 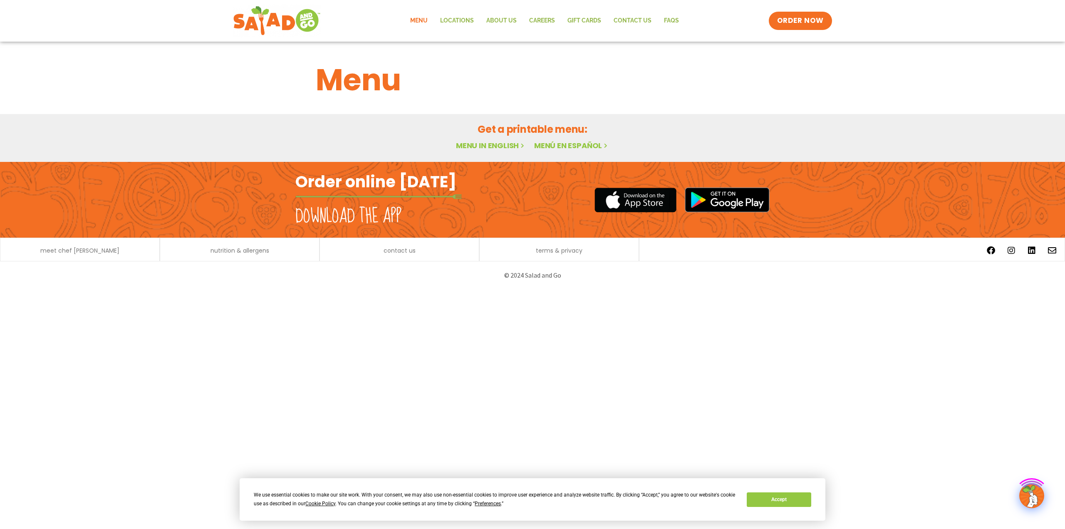 I want to click on h2: Get a printable menu:, so click(x=533, y=129).